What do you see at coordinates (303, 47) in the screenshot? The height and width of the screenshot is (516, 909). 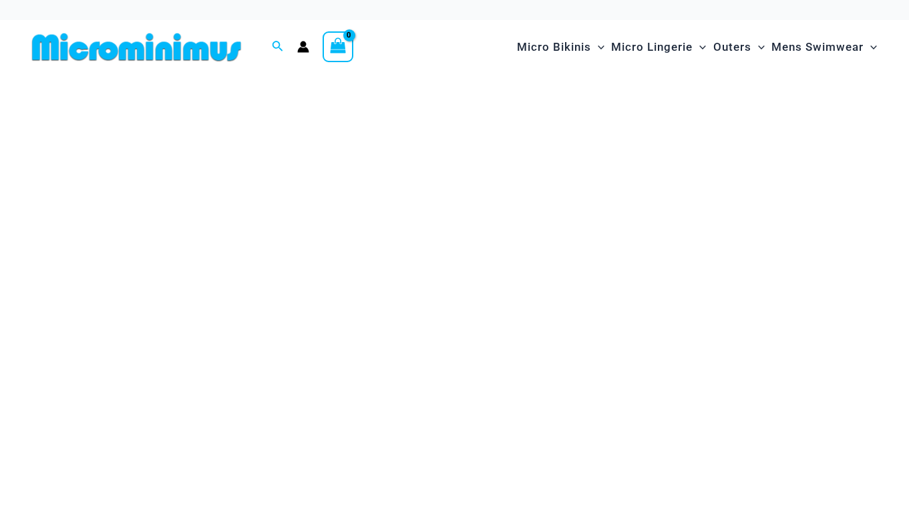 I see `a: Account icon link` at bounding box center [303, 47].